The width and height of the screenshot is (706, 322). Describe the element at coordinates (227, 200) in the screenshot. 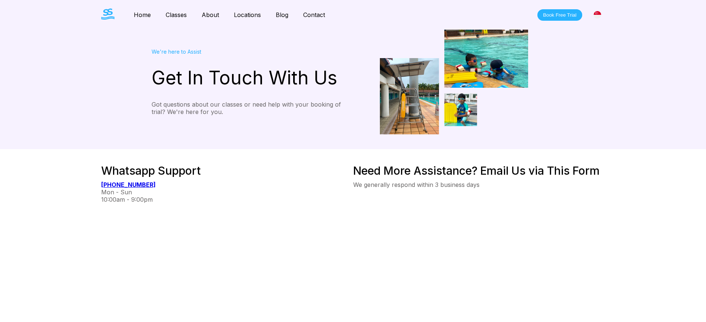

I see `div: 10:00am - 9:00pm` at that location.